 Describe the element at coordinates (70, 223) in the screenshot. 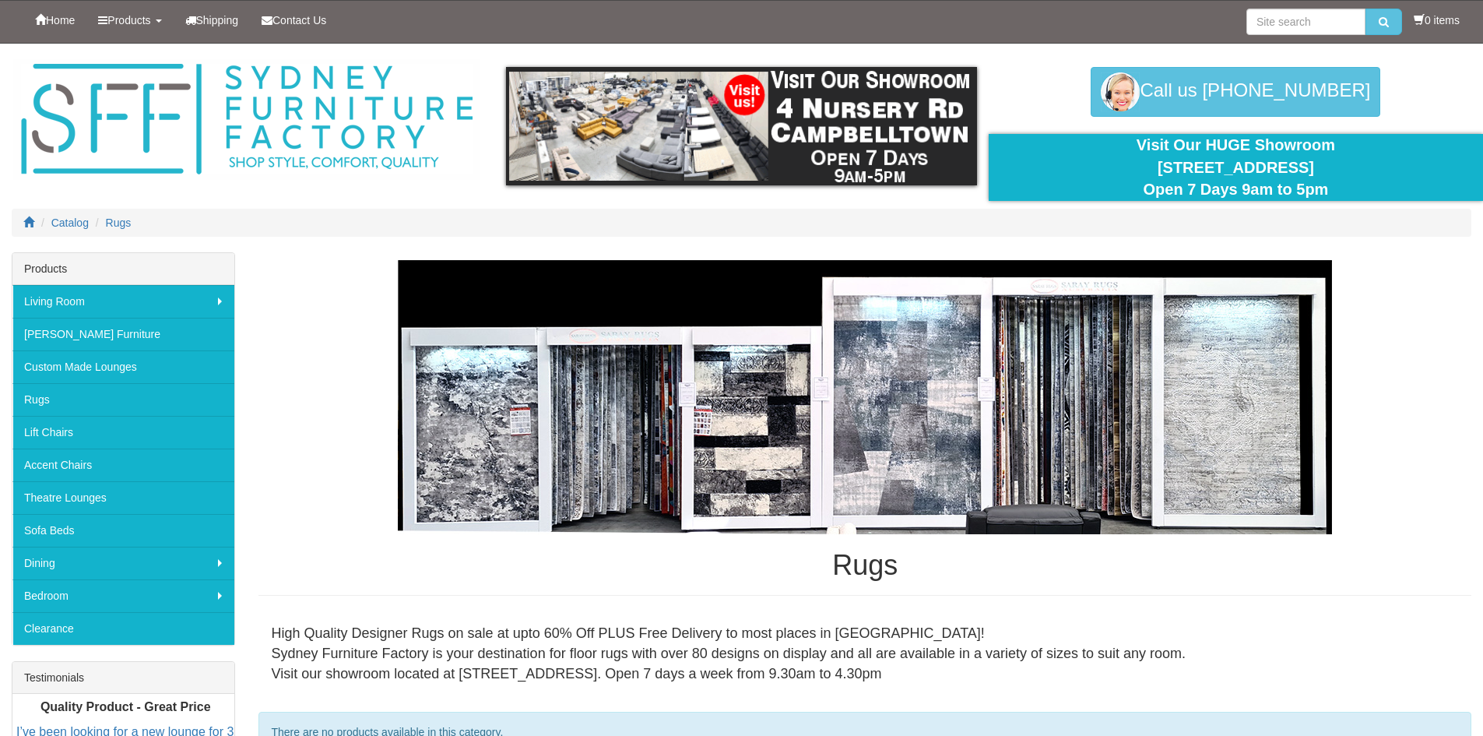

I see `a: Catalog` at that location.